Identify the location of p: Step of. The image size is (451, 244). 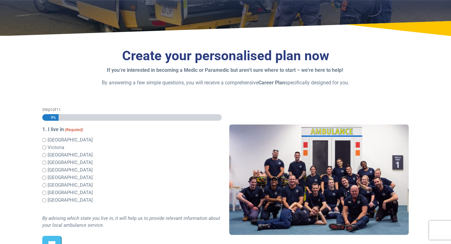
(132, 109).